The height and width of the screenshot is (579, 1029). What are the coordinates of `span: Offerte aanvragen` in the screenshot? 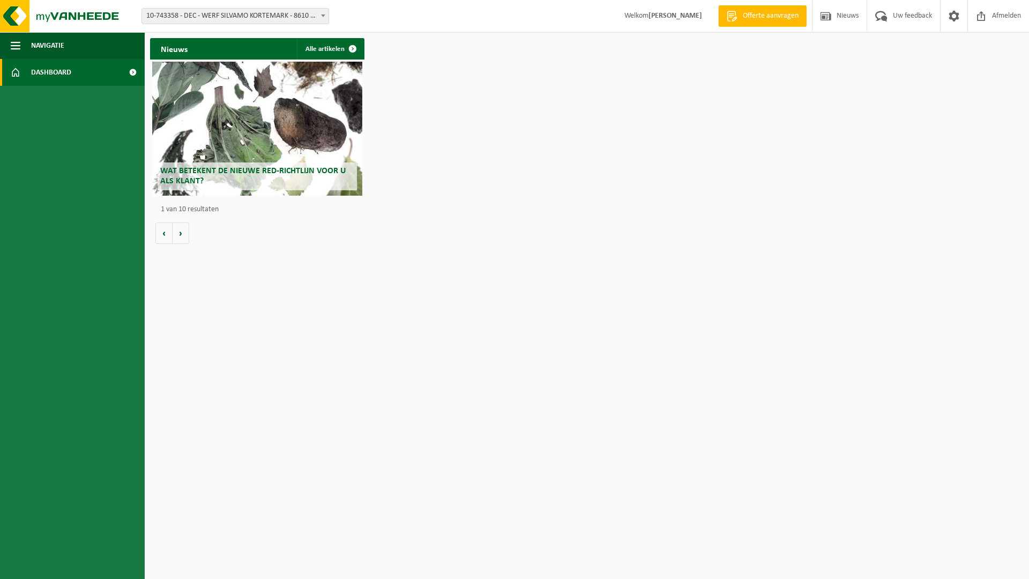 It's located at (770, 16).